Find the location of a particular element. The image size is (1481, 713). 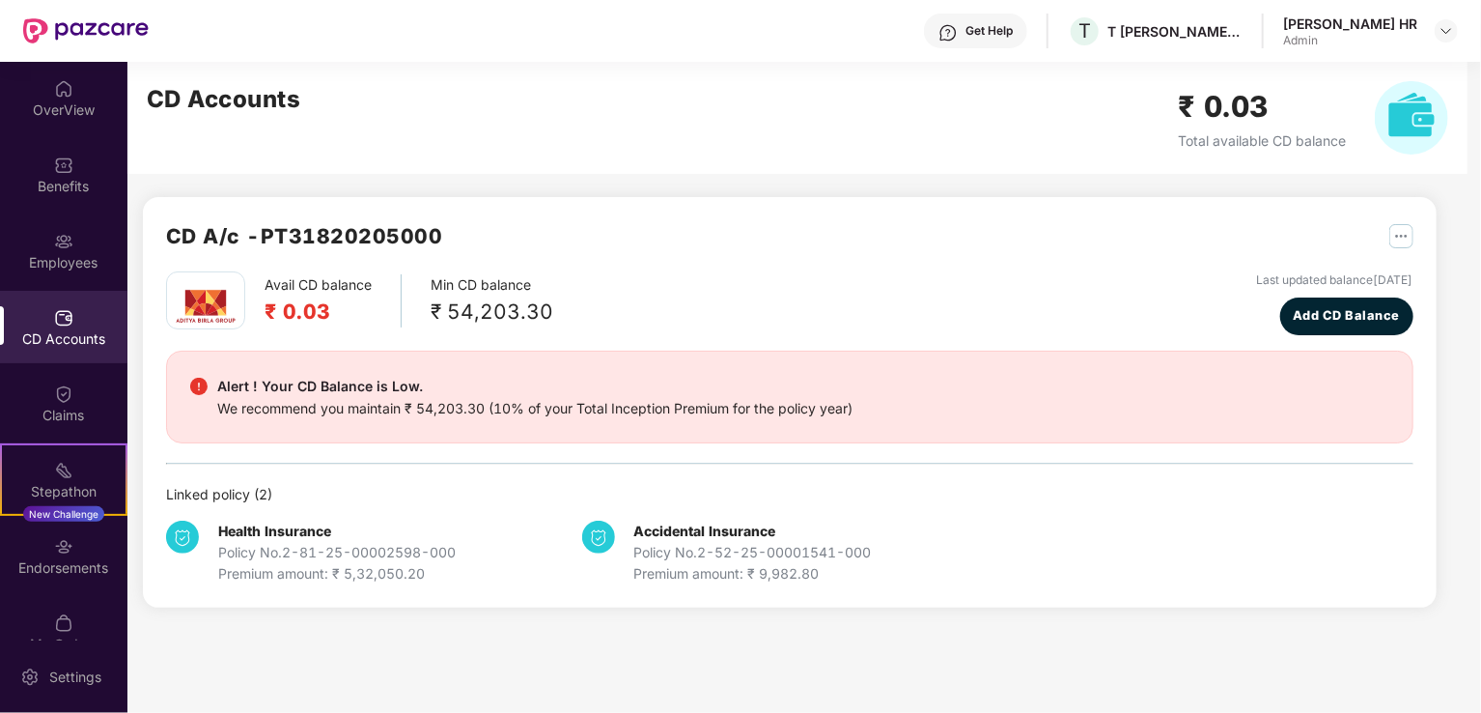

img: svg+xml;base64,PHN2ZyBpZD0iRW5kb3JzZW1lbnRzIiB4bWxucz0iaHR0cDovL3d3dy53My5vcmcvMjAwMC9zdmciIHdpZH... is located at coordinates (64, 547).